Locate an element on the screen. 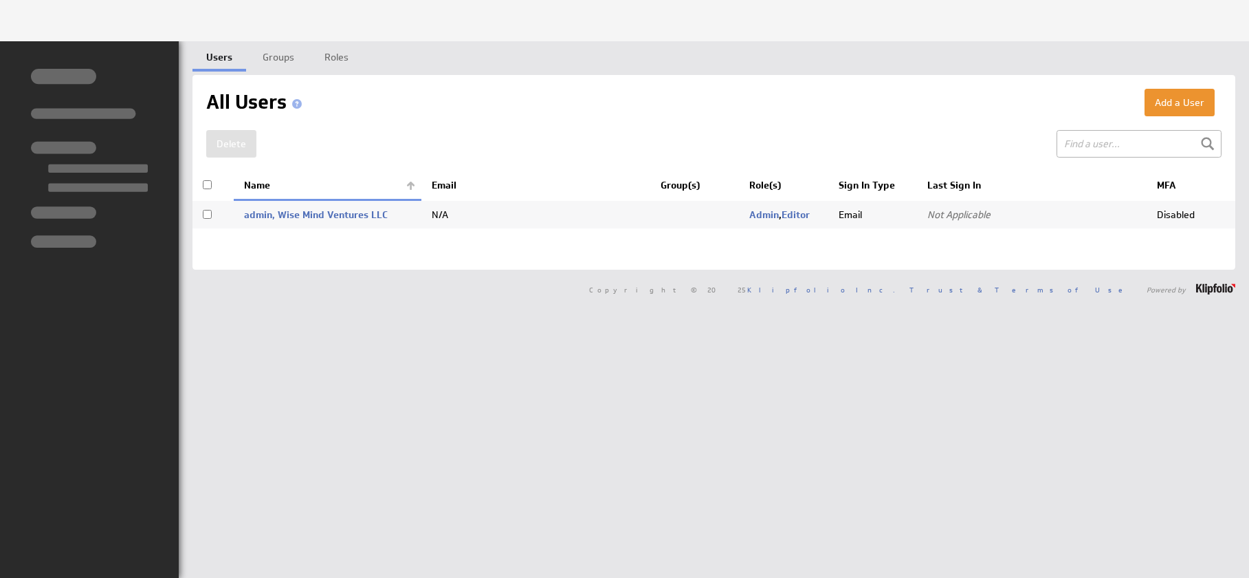 Image resolution: width=1249 pixels, height=578 pixels. a: Roles is located at coordinates (336, 55).